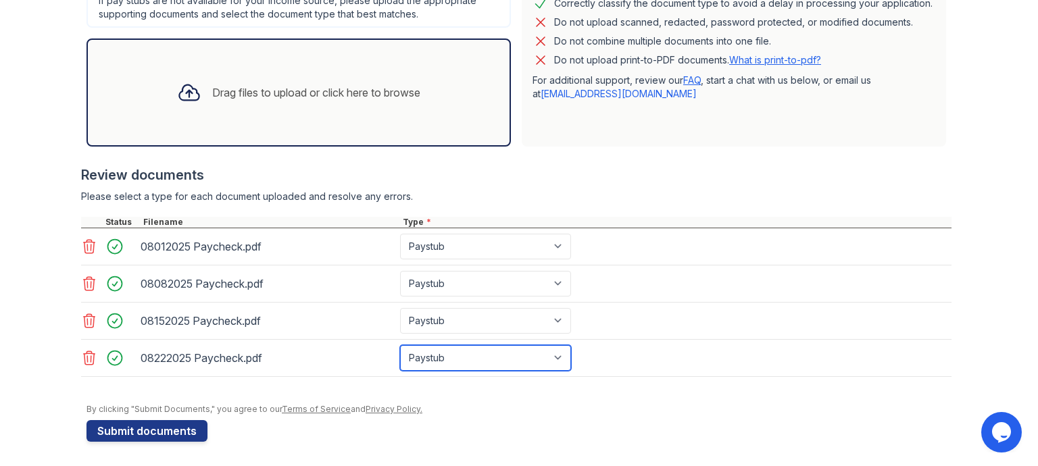 The height and width of the screenshot is (466, 1038). Describe the element at coordinates (516, 197) in the screenshot. I see `div: Please select a type for each document uploaded and resolve any errors.` at that location.